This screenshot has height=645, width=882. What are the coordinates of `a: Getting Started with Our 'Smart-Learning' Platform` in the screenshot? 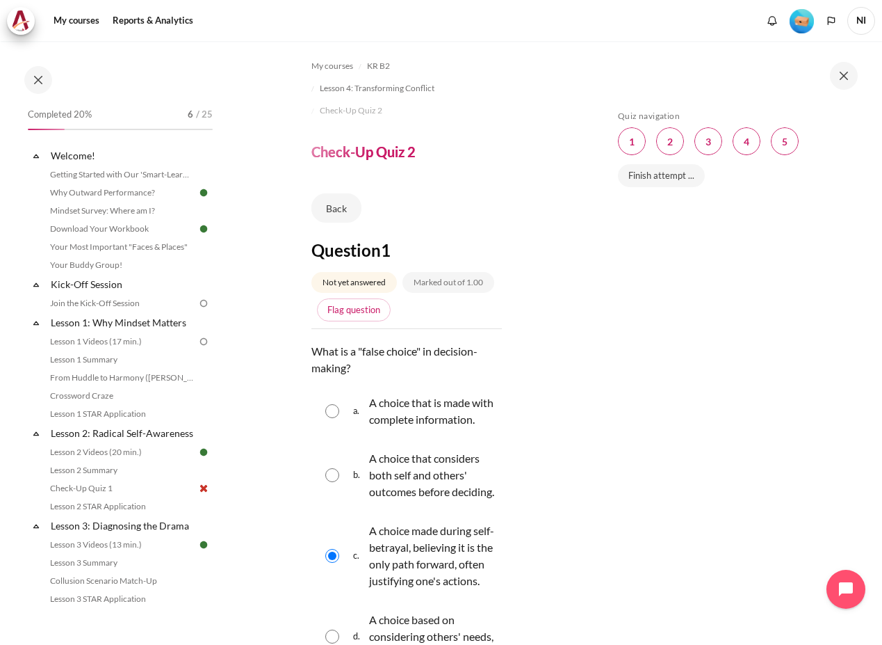 It's located at (122, 175).